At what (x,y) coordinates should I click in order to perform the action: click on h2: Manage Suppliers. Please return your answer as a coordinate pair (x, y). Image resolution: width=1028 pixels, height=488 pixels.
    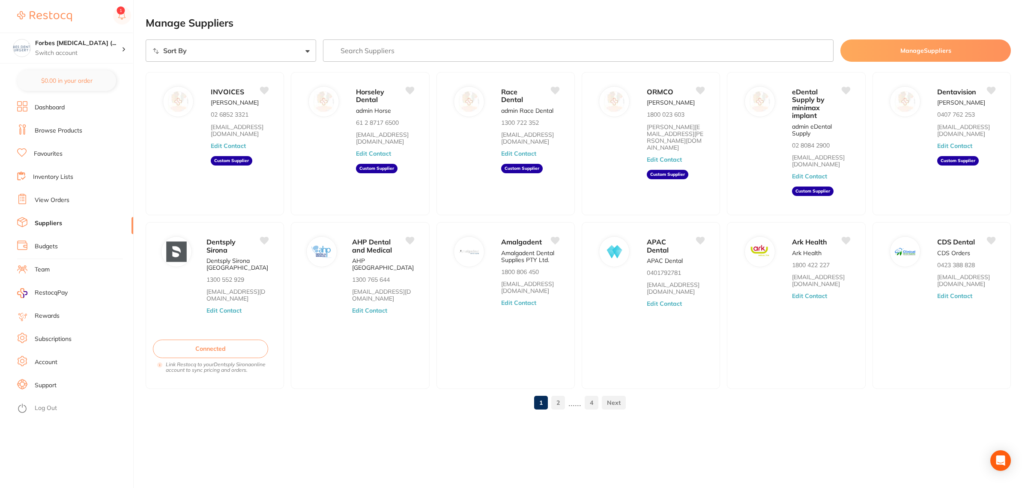
    Looking at the image, I should click on (578, 23).